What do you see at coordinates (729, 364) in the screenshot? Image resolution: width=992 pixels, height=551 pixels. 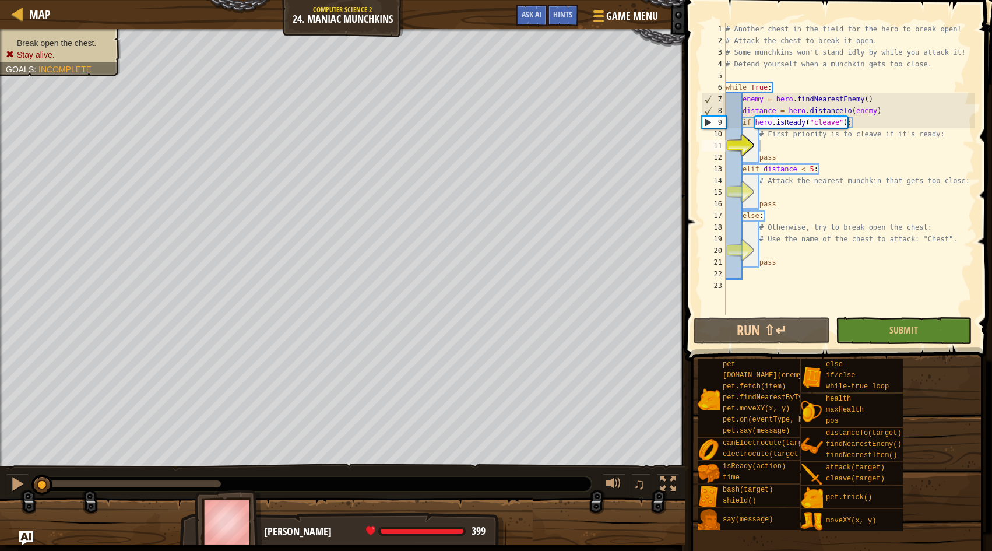 I see `span: pet` at bounding box center [729, 364].